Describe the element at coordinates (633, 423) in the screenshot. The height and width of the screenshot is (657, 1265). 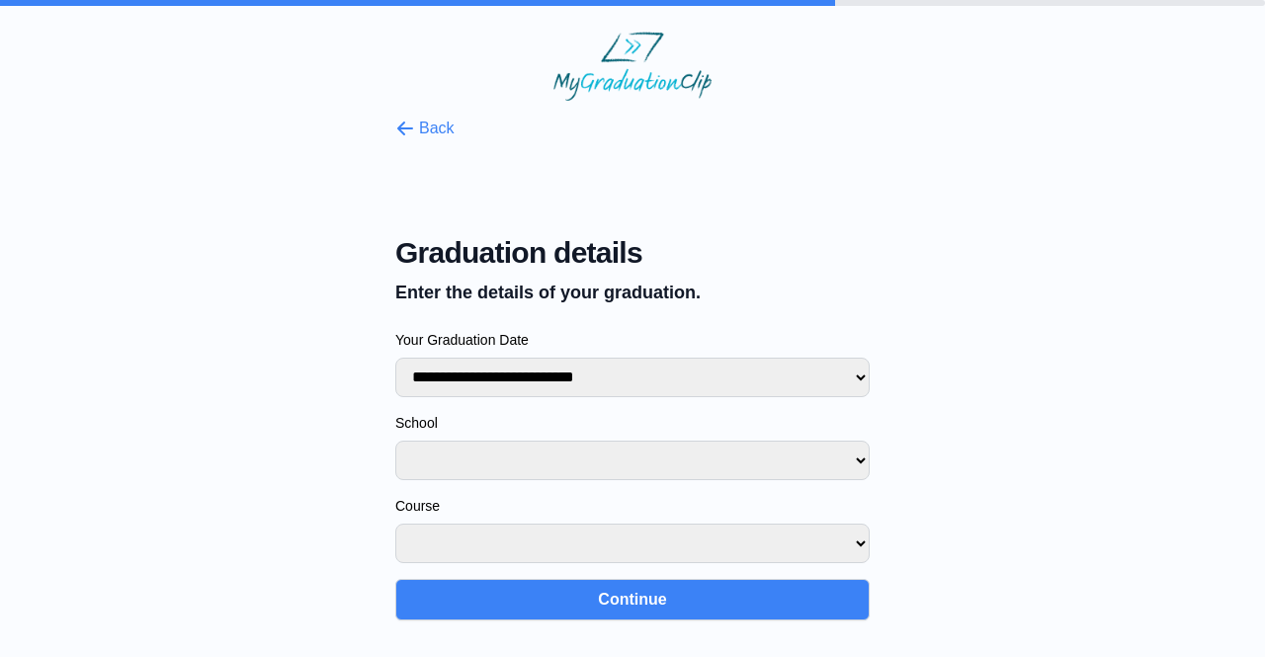
I see `label: School` at that location.